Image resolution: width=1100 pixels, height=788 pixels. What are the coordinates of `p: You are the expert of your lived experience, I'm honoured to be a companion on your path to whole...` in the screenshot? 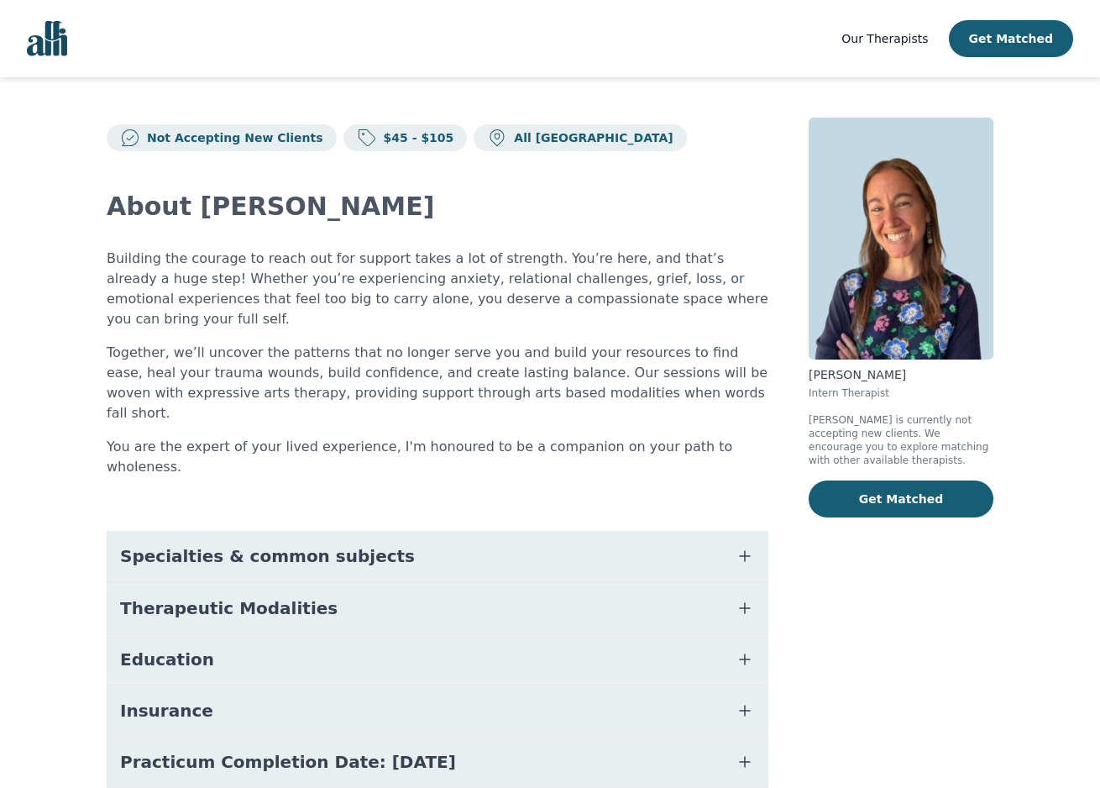 It's located at (438, 457).